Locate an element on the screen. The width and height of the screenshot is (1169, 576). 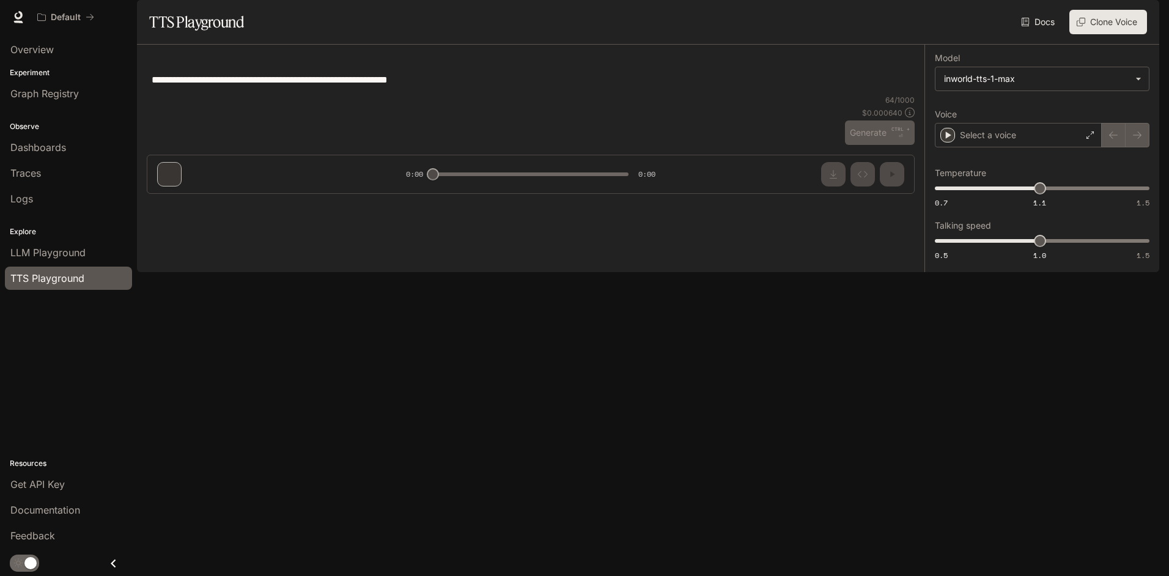
p: 64 / 1000 is located at coordinates (900, 100).